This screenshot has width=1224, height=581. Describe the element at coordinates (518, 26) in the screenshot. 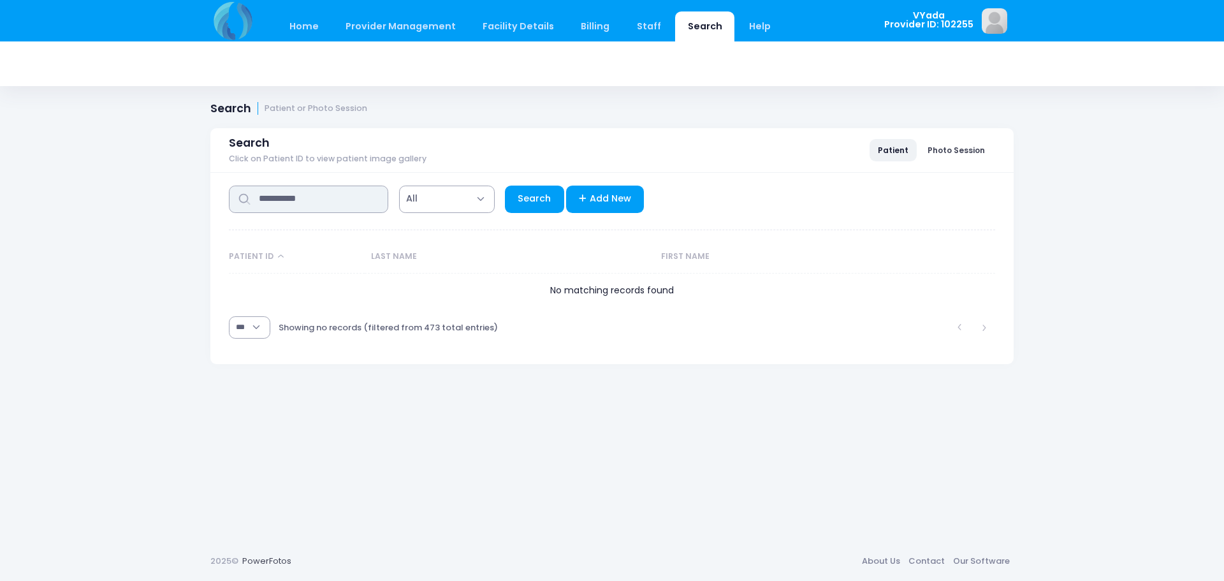

I see `a: Facility Details` at that location.